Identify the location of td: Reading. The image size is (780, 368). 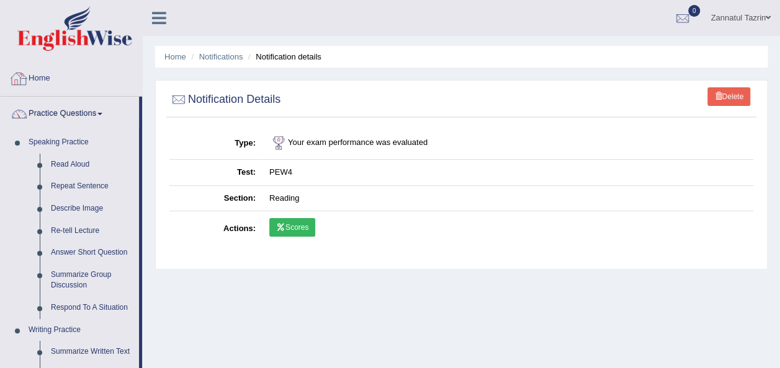
(507, 198).